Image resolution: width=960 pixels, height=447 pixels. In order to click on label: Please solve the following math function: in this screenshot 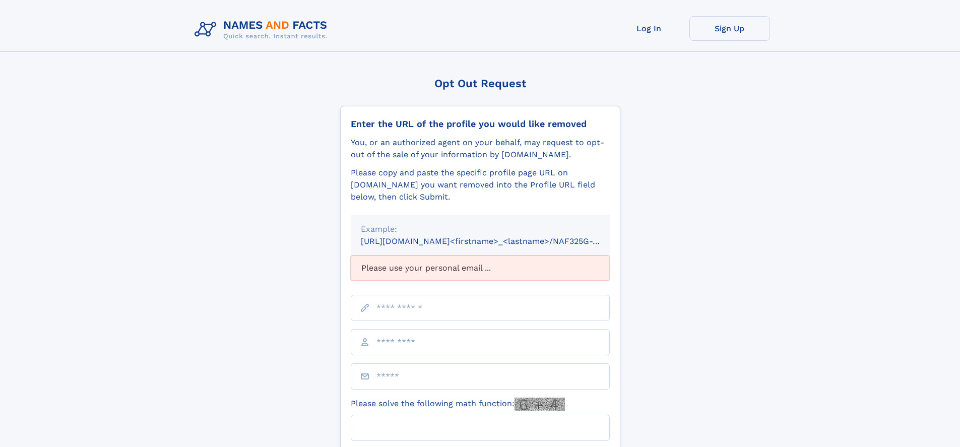, I will do `click(458, 404)`.